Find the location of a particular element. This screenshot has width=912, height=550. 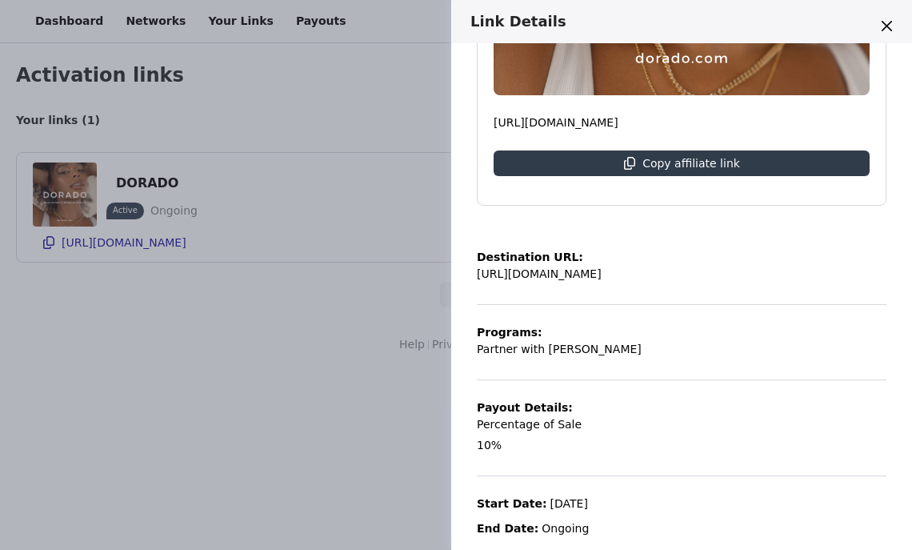

h3: Link Details is located at coordinates (672, 22).